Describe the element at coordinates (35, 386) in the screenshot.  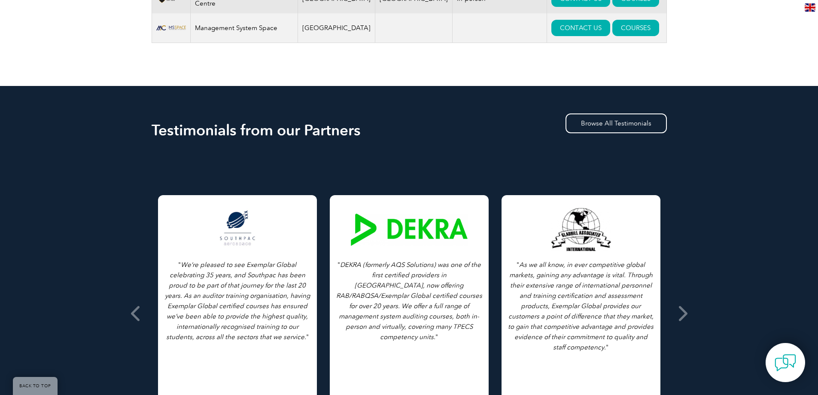
I see `a: BACK TO TOP` at that location.